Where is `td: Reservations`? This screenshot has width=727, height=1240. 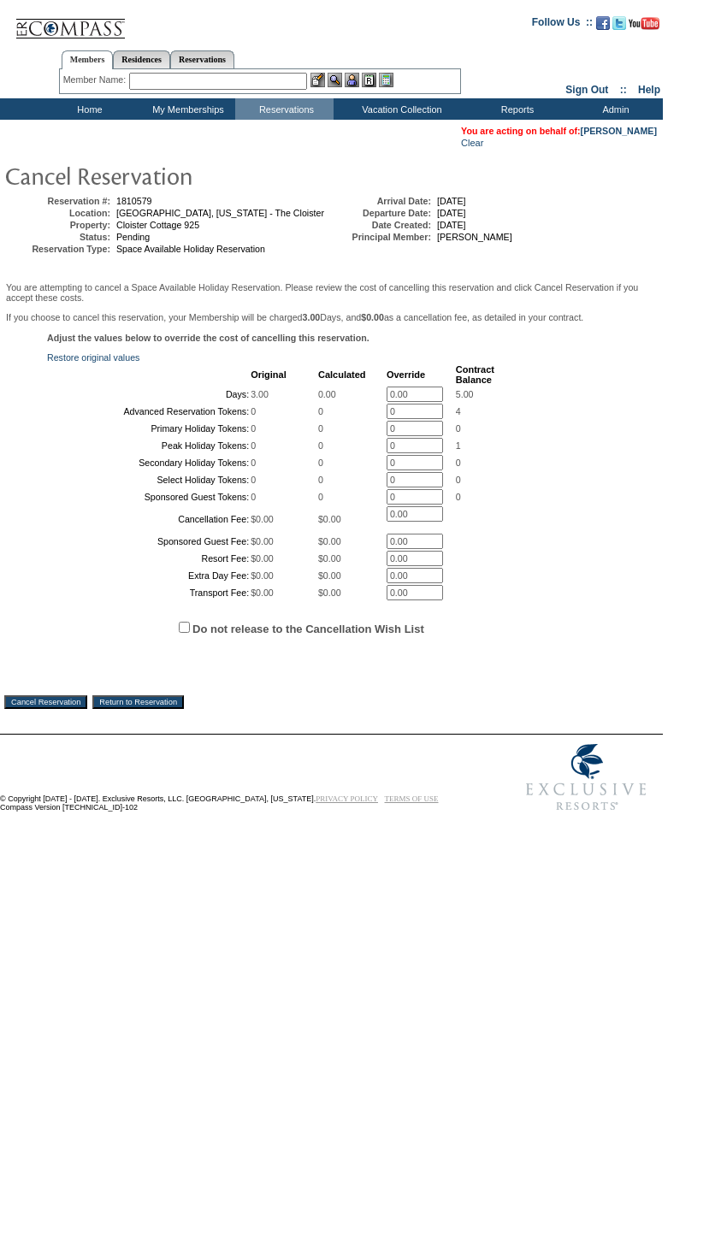 td: Reservations is located at coordinates (284, 109).